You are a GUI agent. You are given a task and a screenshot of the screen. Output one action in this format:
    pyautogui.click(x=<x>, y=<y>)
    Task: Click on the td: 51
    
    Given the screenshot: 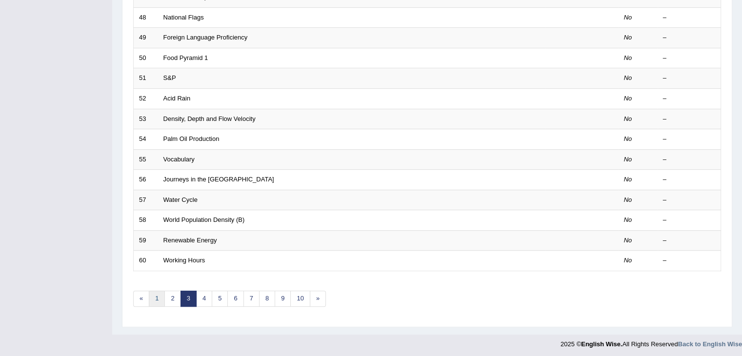 What is the action you would take?
    pyautogui.click(x=146, y=79)
    